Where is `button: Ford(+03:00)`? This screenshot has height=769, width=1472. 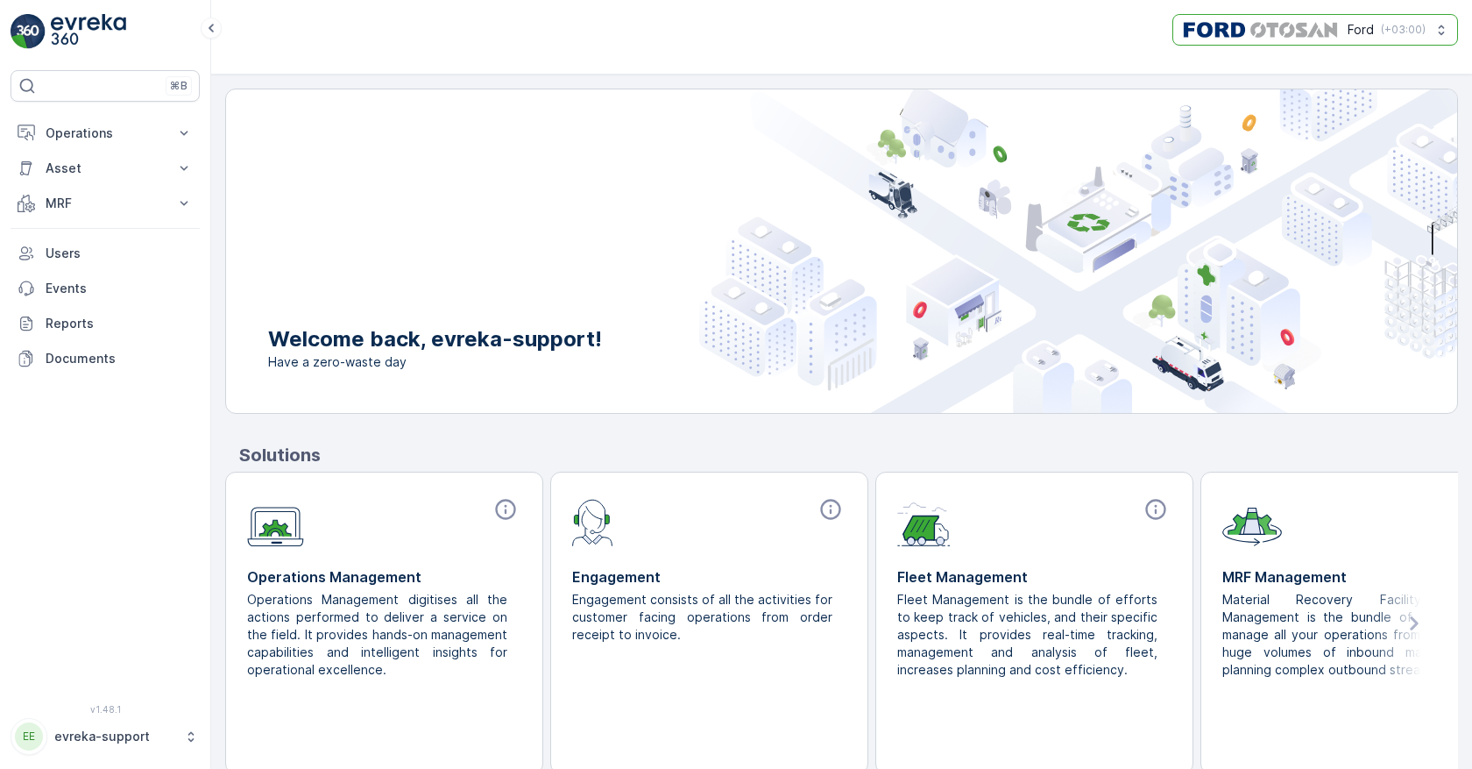 button: Ford(+03:00) is located at coordinates (1316, 30).